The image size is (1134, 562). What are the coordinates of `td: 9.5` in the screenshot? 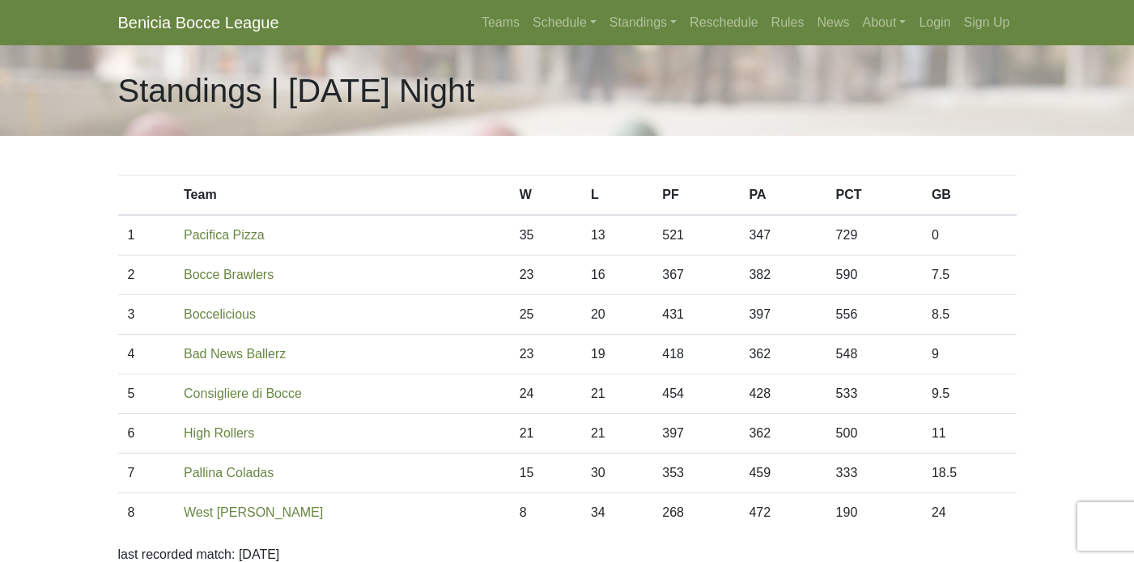 It's located at (969, 394).